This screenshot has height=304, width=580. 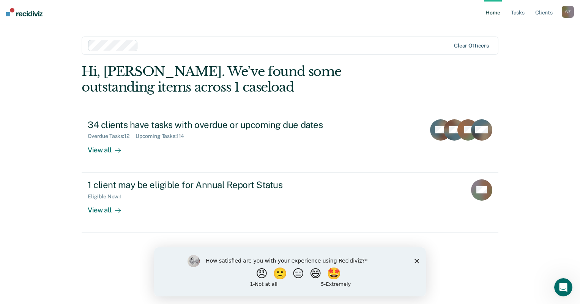 What do you see at coordinates (180, 26) in the screenshot?
I see `button: 5` at bounding box center [180, 26].